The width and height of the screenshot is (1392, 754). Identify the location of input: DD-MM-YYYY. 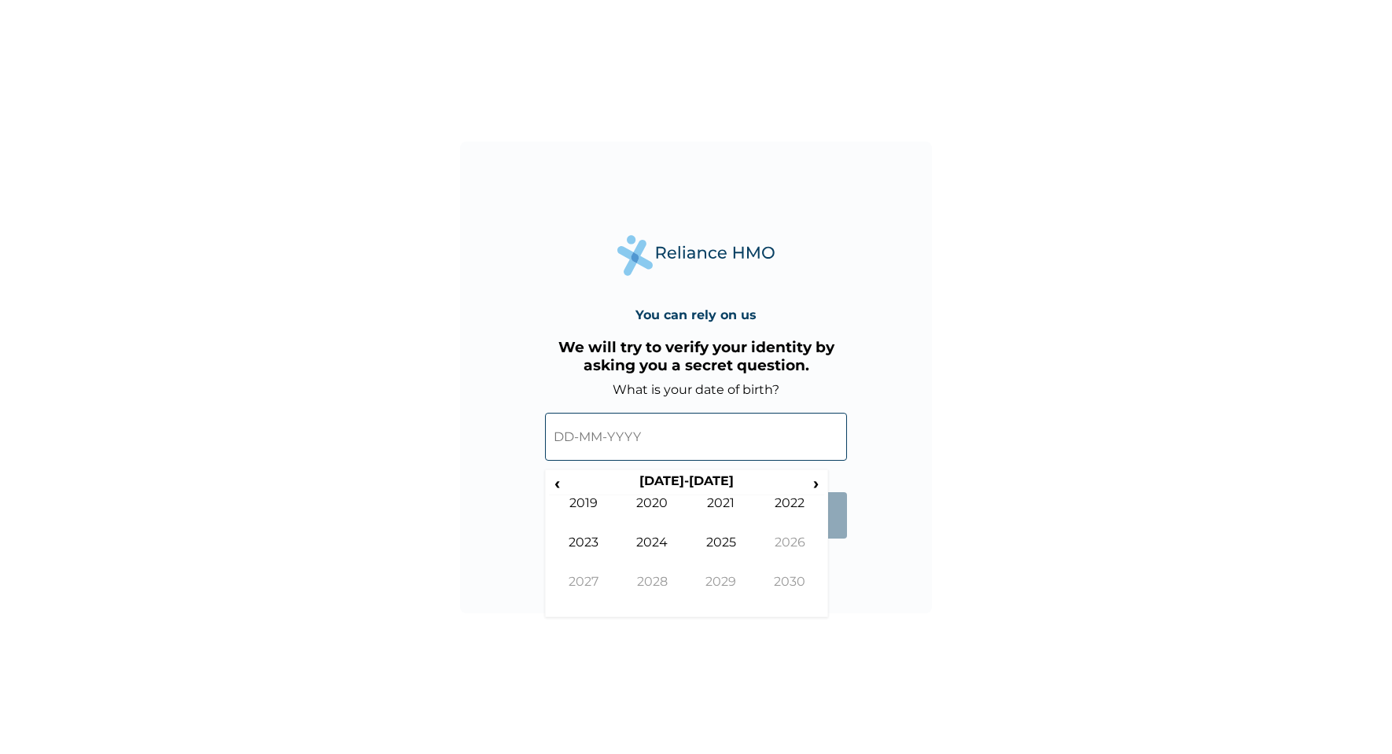
(696, 437).